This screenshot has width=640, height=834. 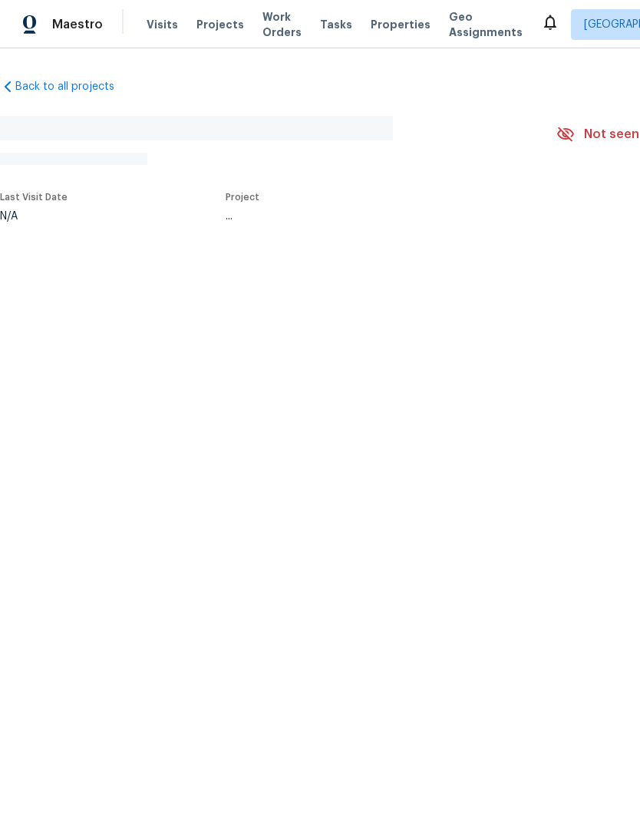 I want to click on span: Maestro, so click(x=77, y=25).